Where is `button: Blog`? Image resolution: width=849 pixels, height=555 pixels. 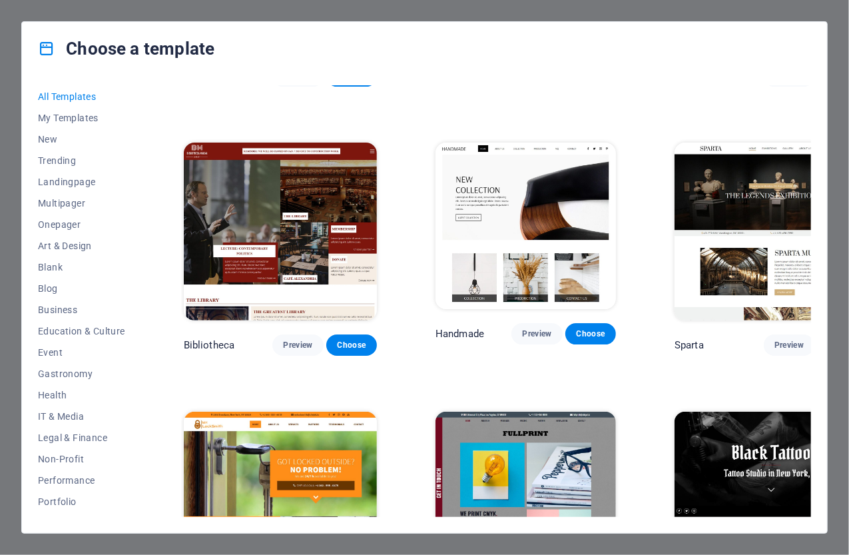 button: Blog is located at coordinates (81, 288).